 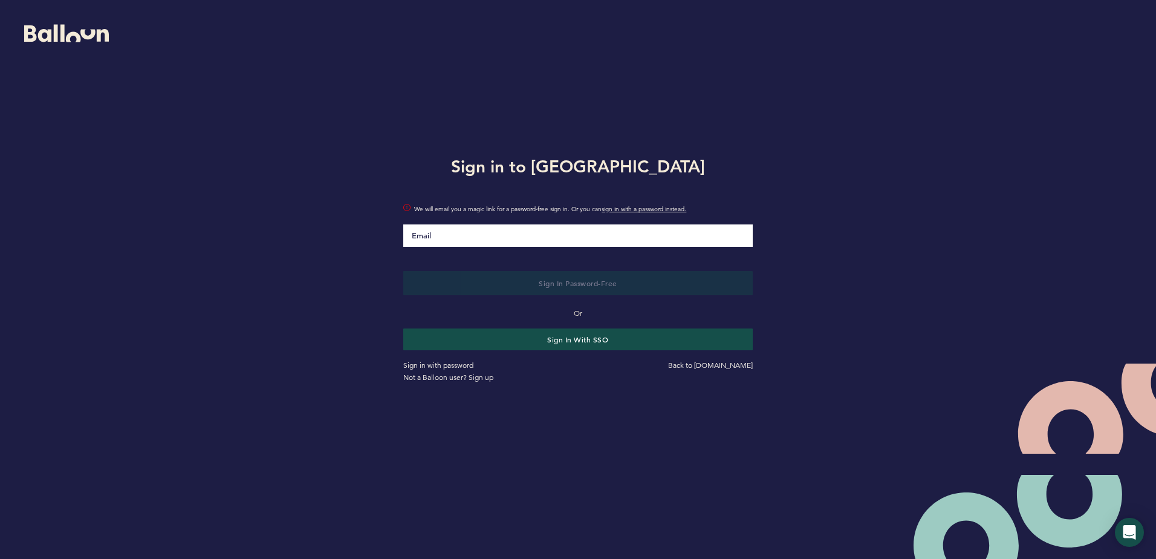 What do you see at coordinates (578, 283) in the screenshot?
I see `span: Sign in Password-Free` at bounding box center [578, 283].